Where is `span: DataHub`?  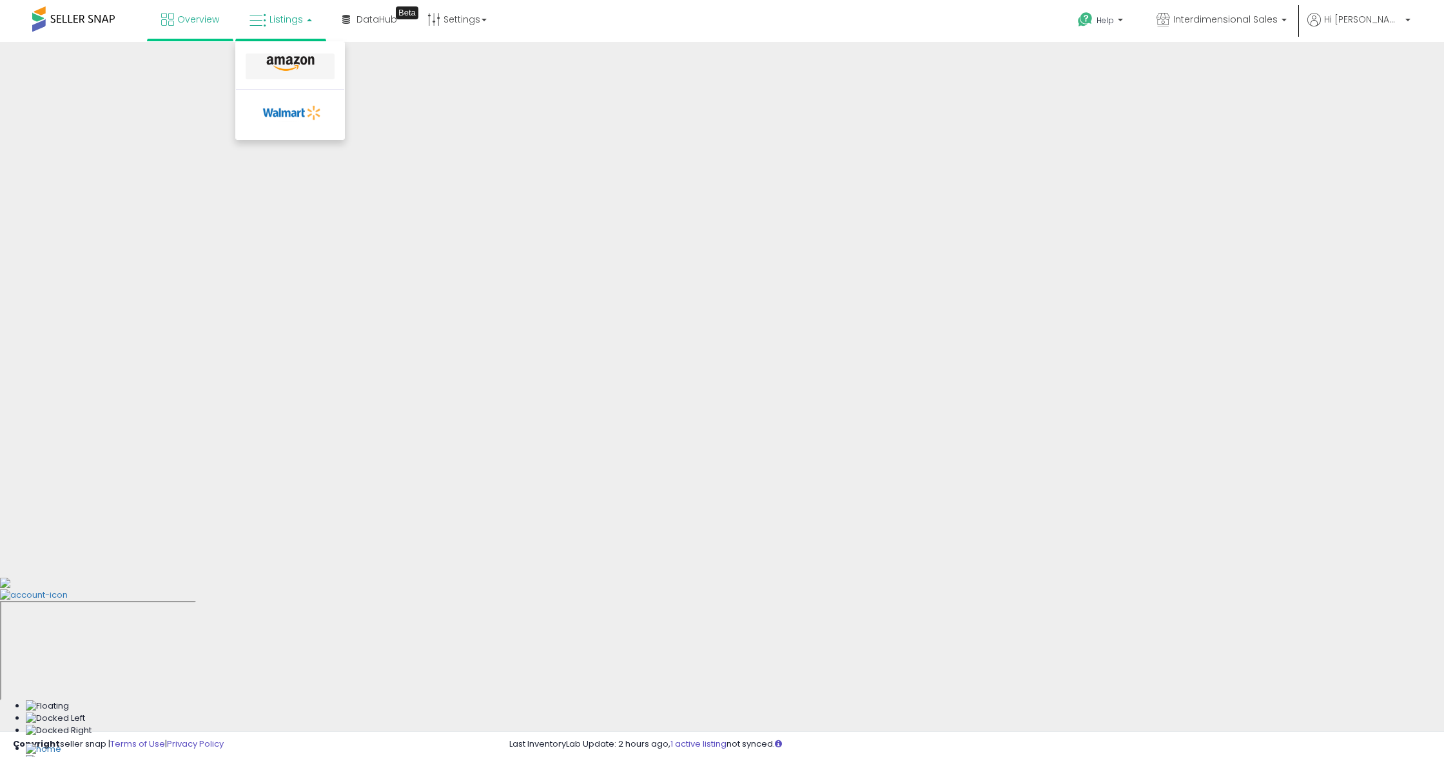
span: DataHub is located at coordinates (377, 19).